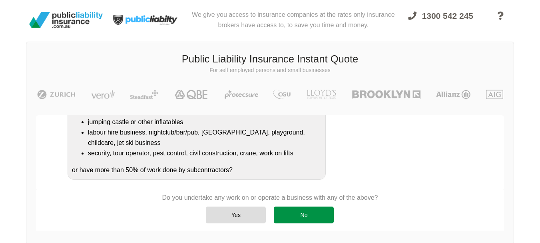 This screenshot has width=540, height=243. I want to click on li: security, tour operator, pest control, civil construction, crane, work on lifts, so click(205, 153).